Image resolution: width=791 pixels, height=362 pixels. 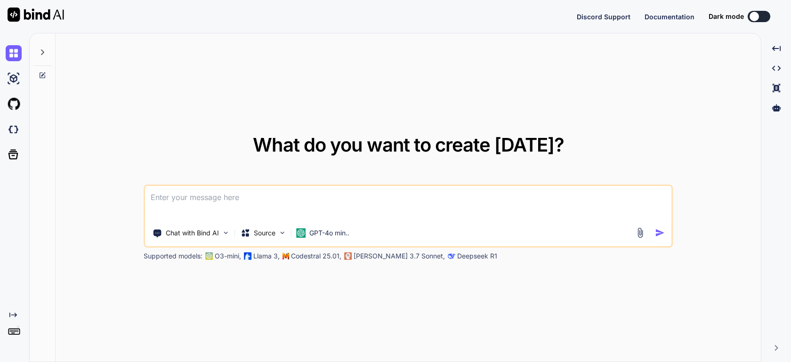 I want to click on p: Codestral 25.01,, so click(x=316, y=256).